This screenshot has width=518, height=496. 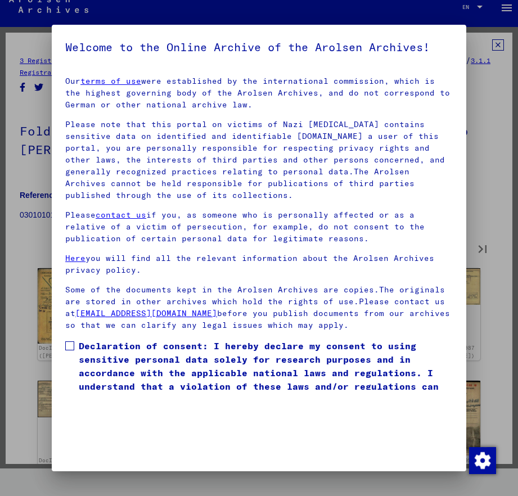 What do you see at coordinates (259, 227) in the screenshot?
I see `p: Please if you, as someone who is personally affected or as a relative of a victim of persecution,...` at bounding box center [259, 227].